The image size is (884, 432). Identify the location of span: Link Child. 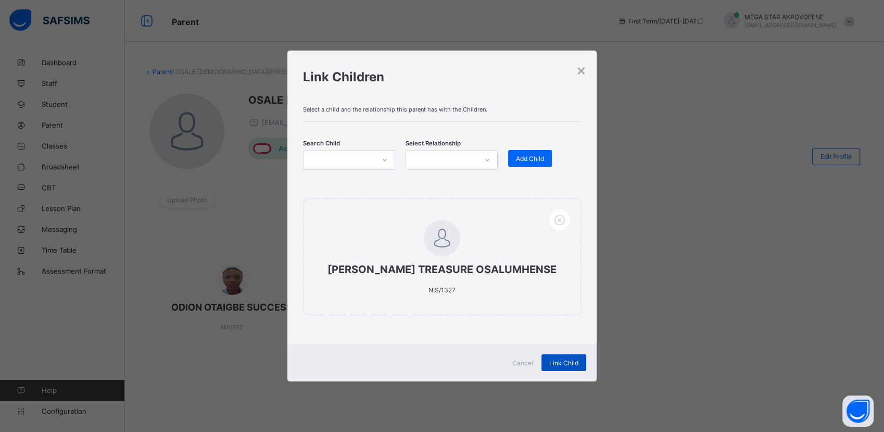
(564, 362).